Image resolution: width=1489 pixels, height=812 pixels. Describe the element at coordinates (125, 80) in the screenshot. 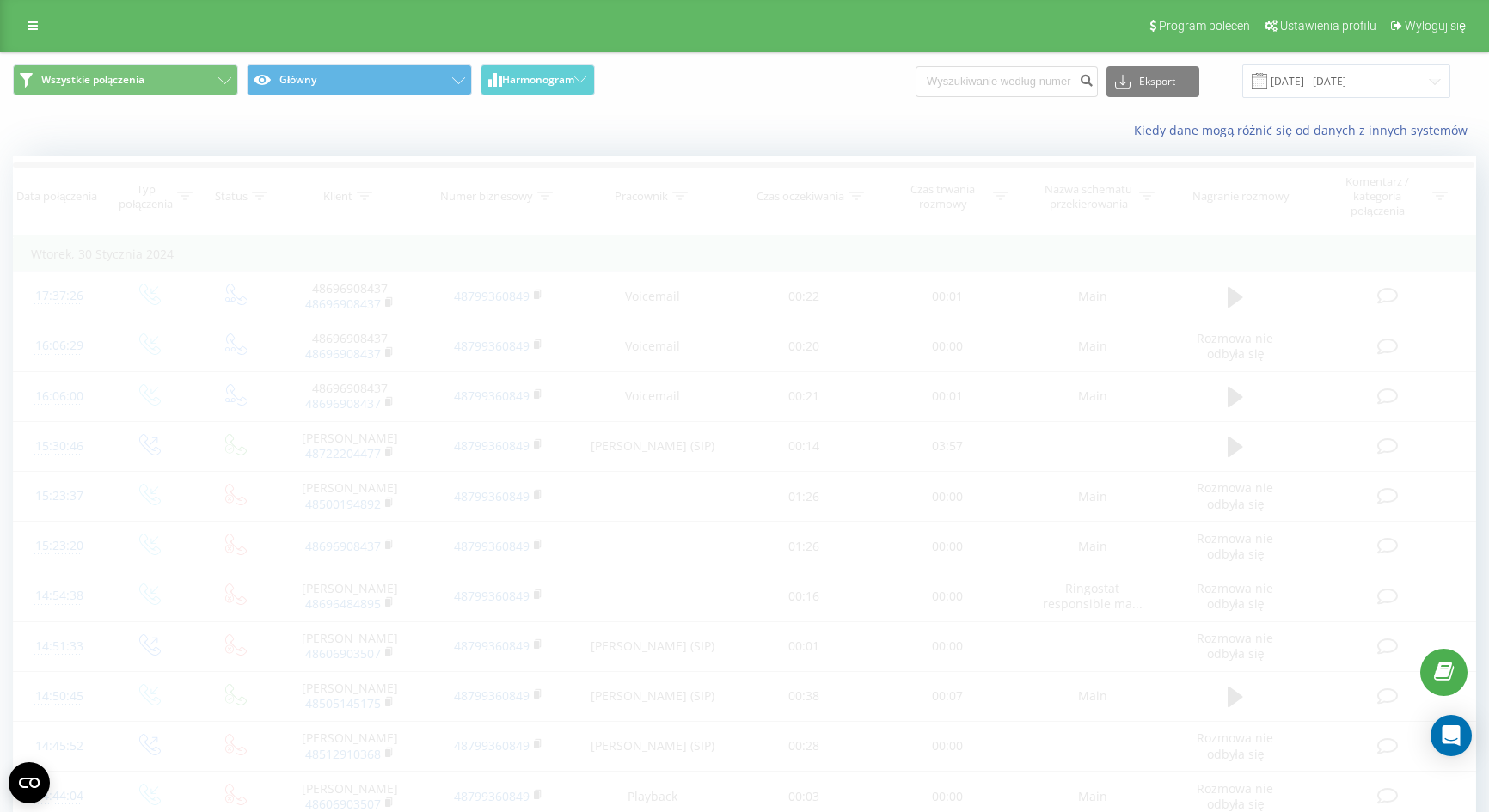

I see `button: Wszystkie połączenia` at that location.